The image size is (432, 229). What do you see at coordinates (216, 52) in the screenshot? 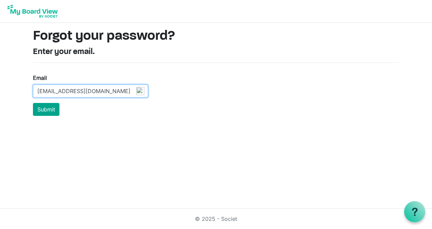
I see `h4: Enter your email.` at bounding box center [216, 52].